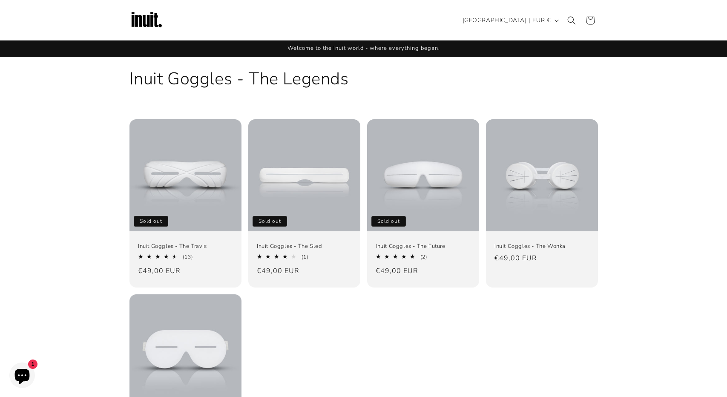  I want to click on a: Inuit Goggles - The Sled, so click(304, 246).